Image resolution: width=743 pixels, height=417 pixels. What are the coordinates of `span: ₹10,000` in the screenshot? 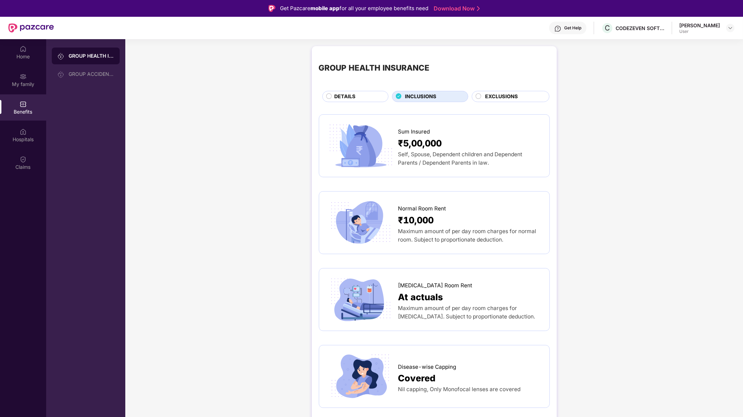 It's located at (416, 220).